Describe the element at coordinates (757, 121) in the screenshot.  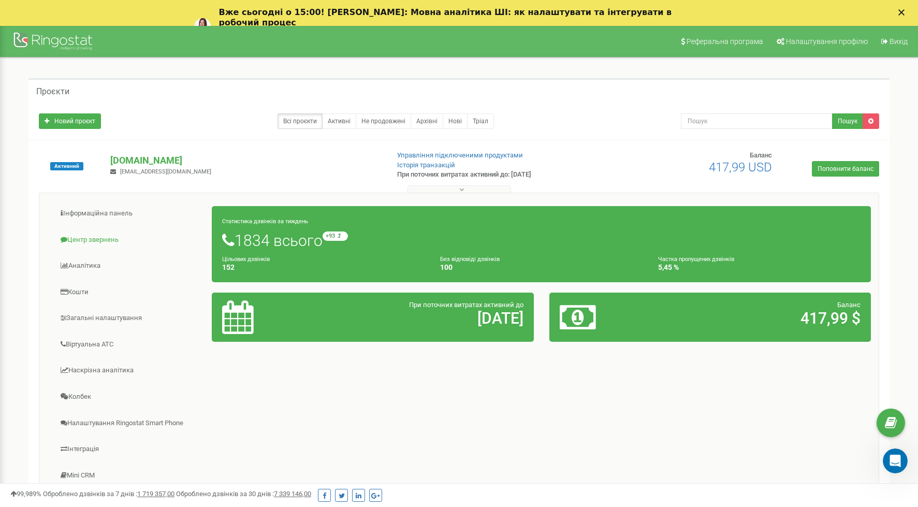
I see `input: Пошук` at that location.